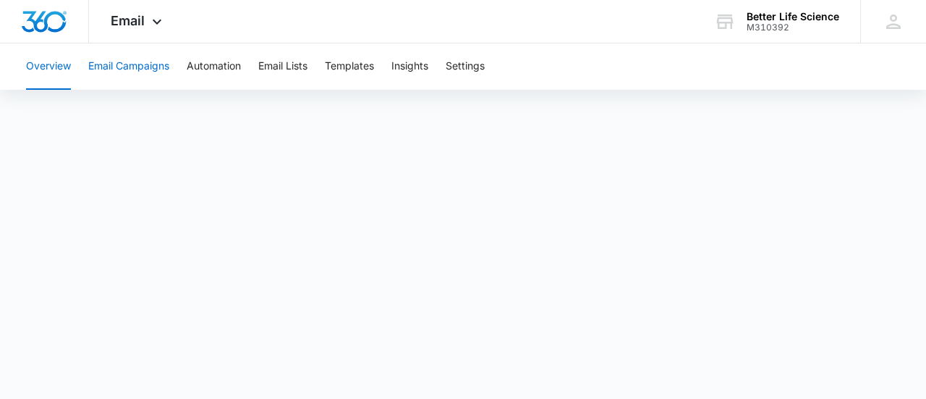 The width and height of the screenshot is (926, 399). I want to click on span: Email, so click(127, 20).